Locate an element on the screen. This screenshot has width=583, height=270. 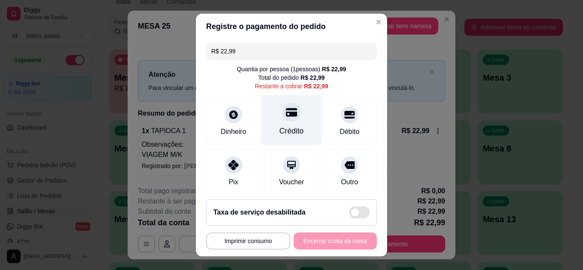
header: Registre o pagamento do pedido is located at coordinates (292, 26).